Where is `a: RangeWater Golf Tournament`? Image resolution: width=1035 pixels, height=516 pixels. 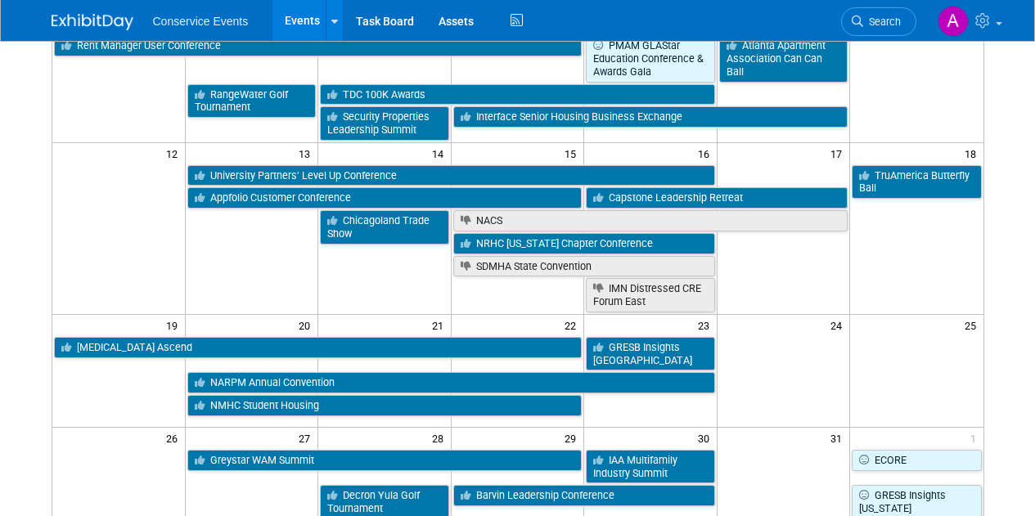 a: RangeWater Golf Tournament is located at coordinates (252, 101).